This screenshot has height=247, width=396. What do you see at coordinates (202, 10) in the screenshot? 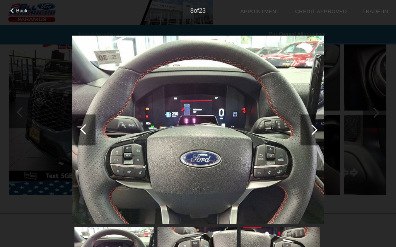
I see `span: 23` at bounding box center [202, 10].